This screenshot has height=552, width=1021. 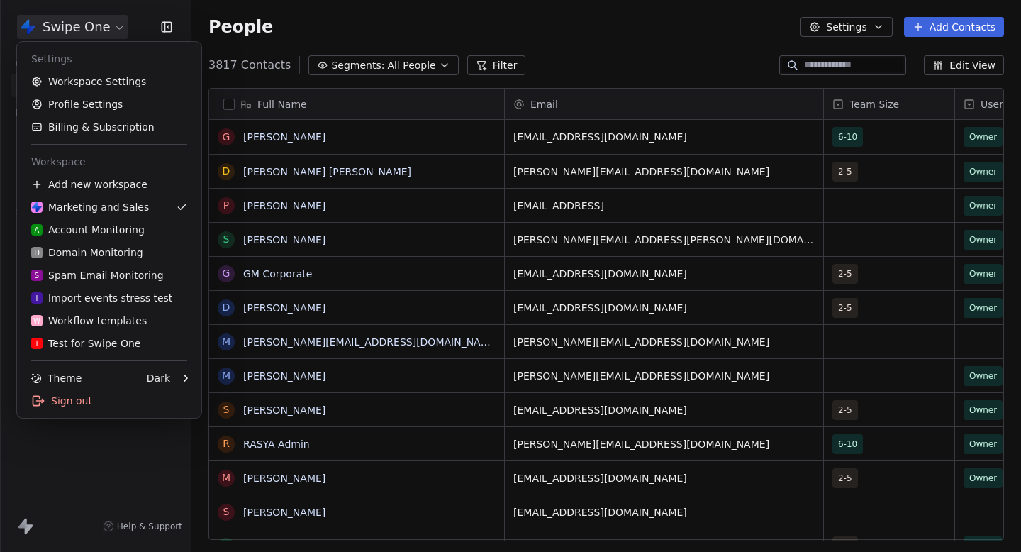 I want to click on div: Add new workspace, so click(x=109, y=184).